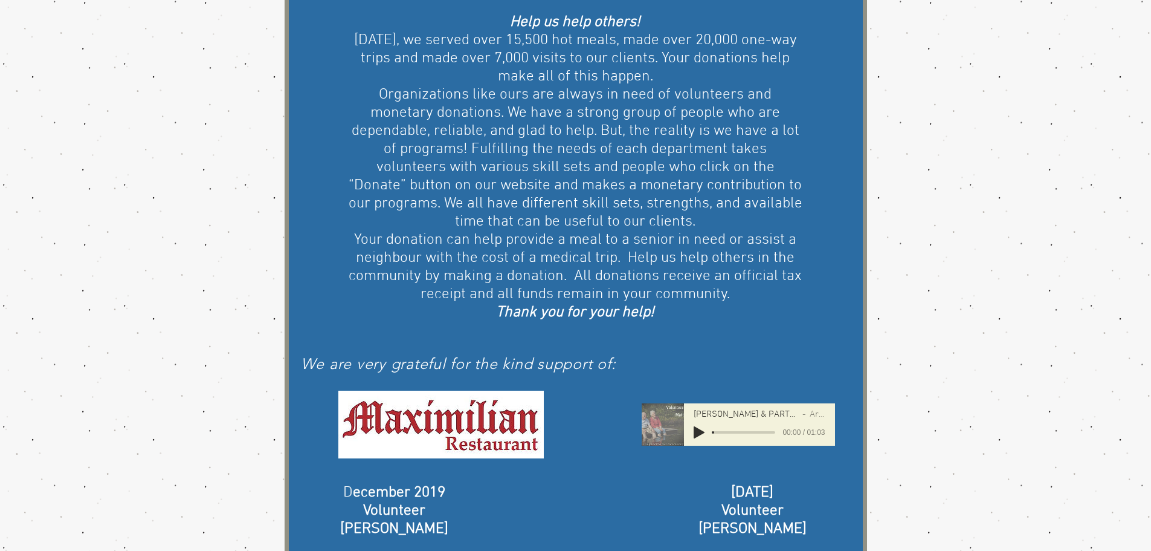 The height and width of the screenshot is (551, 1151). I want to click on span: D, so click(394, 493).